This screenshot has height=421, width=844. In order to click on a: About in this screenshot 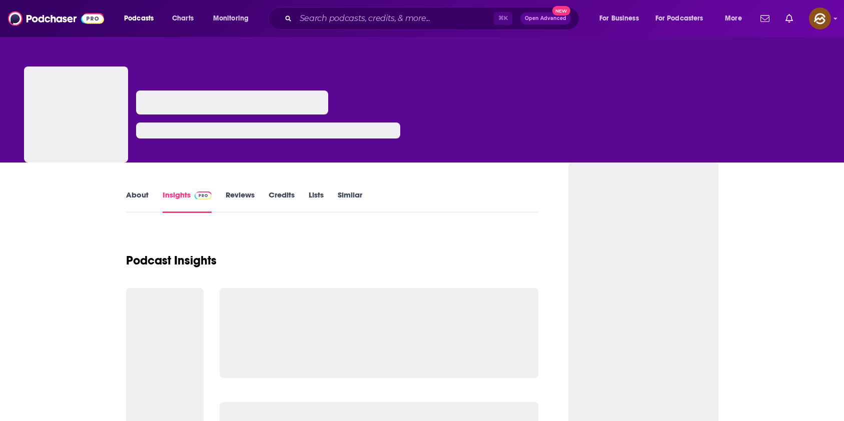, I will do `click(137, 202)`.